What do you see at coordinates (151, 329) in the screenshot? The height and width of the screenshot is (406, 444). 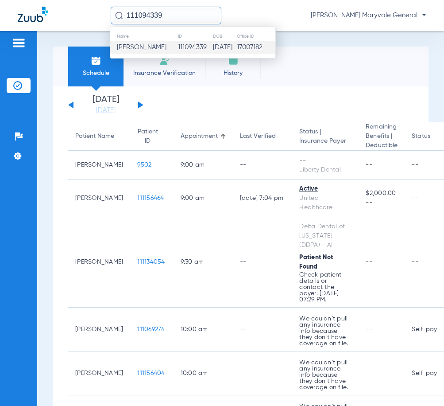 I see `span: 111069274` at bounding box center [151, 329].